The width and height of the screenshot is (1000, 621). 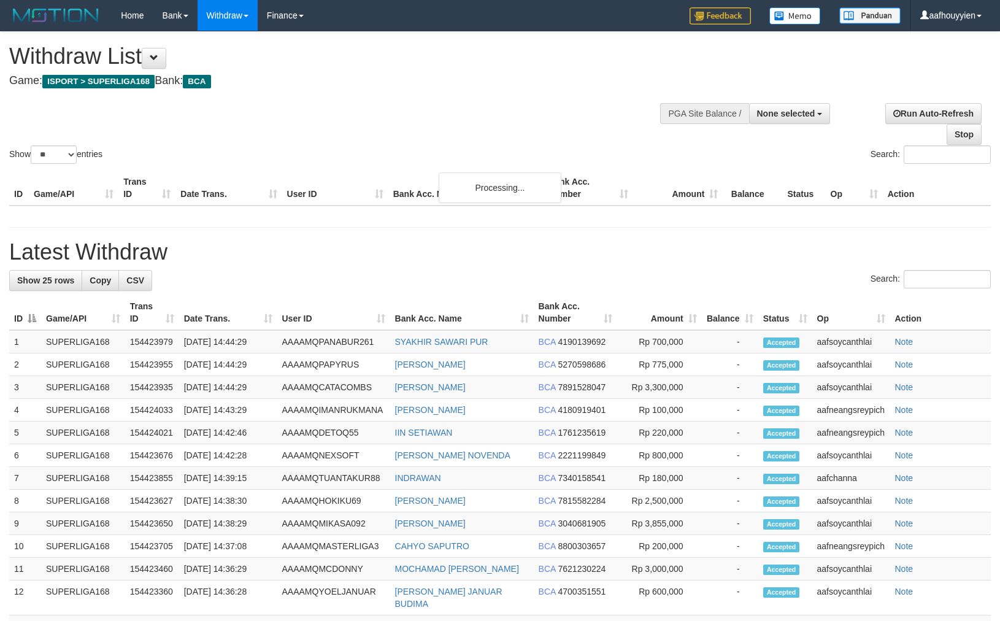 I want to click on td: 154424021, so click(x=152, y=432).